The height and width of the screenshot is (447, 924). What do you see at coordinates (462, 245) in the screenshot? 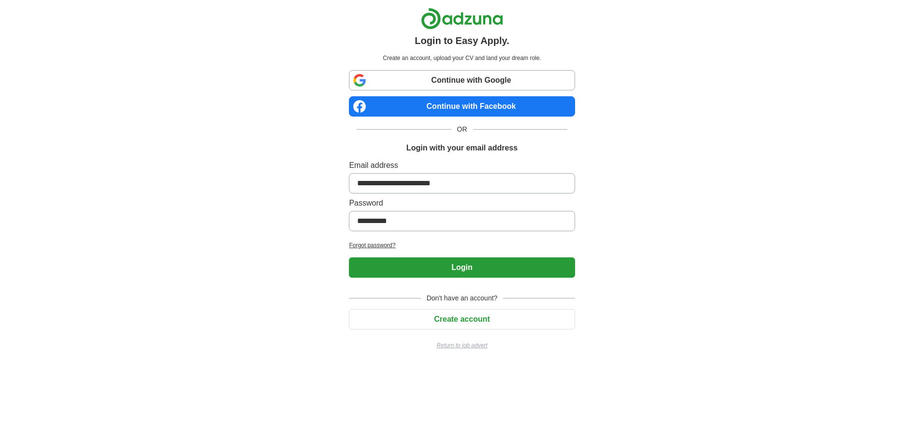
I see `h2: Forgot password?` at bounding box center [462, 245].